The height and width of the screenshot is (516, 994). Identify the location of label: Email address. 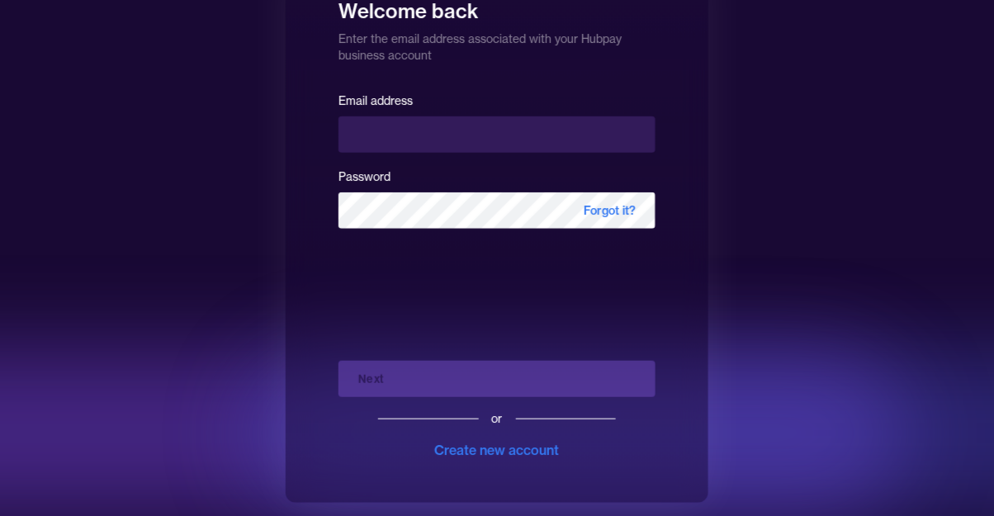
(376, 101).